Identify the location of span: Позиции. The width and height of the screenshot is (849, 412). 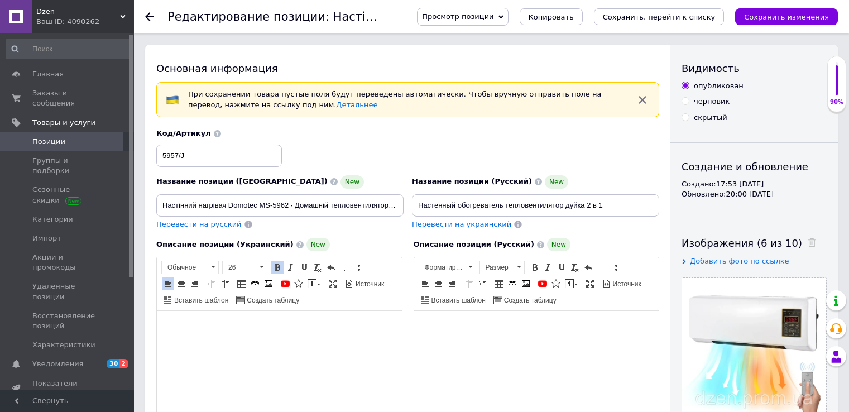
(49, 142).